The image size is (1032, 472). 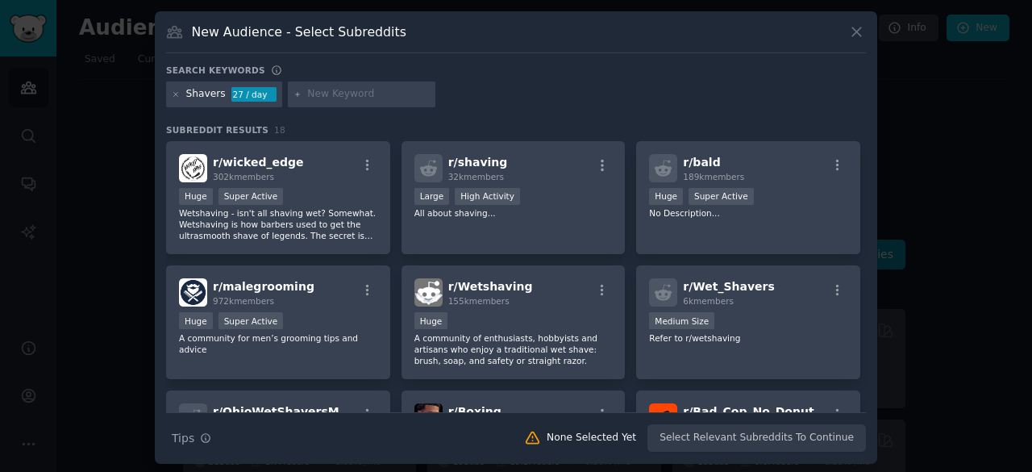 What do you see at coordinates (193, 292) in the screenshot?
I see `img: malegrooming` at bounding box center [193, 292].